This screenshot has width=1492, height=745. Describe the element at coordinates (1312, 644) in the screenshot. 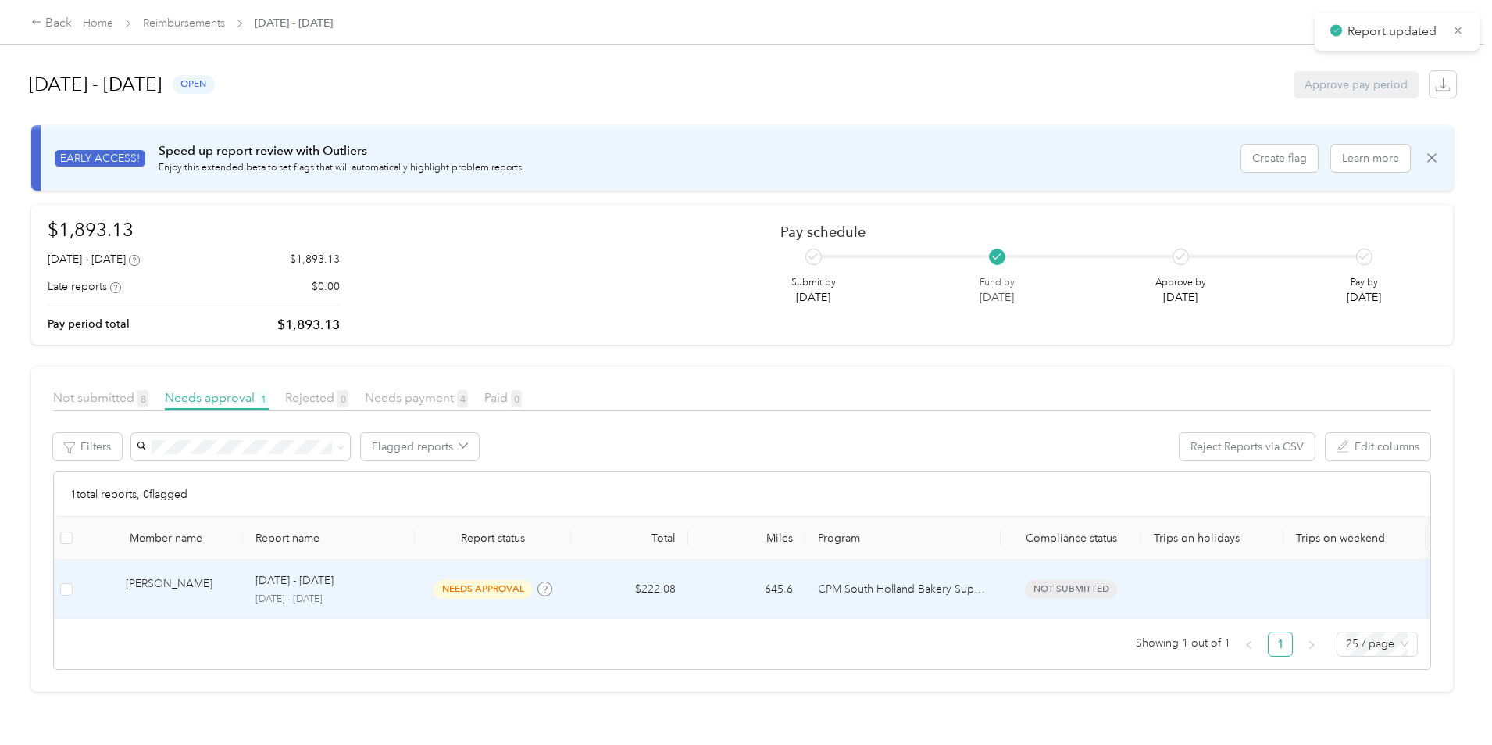

I see `button: right` at that location.